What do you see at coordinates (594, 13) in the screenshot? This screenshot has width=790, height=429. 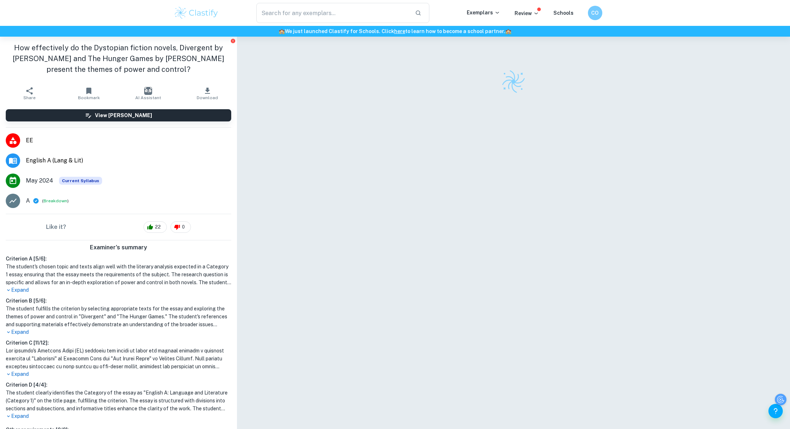 I see `h6: CO` at bounding box center [594, 13].